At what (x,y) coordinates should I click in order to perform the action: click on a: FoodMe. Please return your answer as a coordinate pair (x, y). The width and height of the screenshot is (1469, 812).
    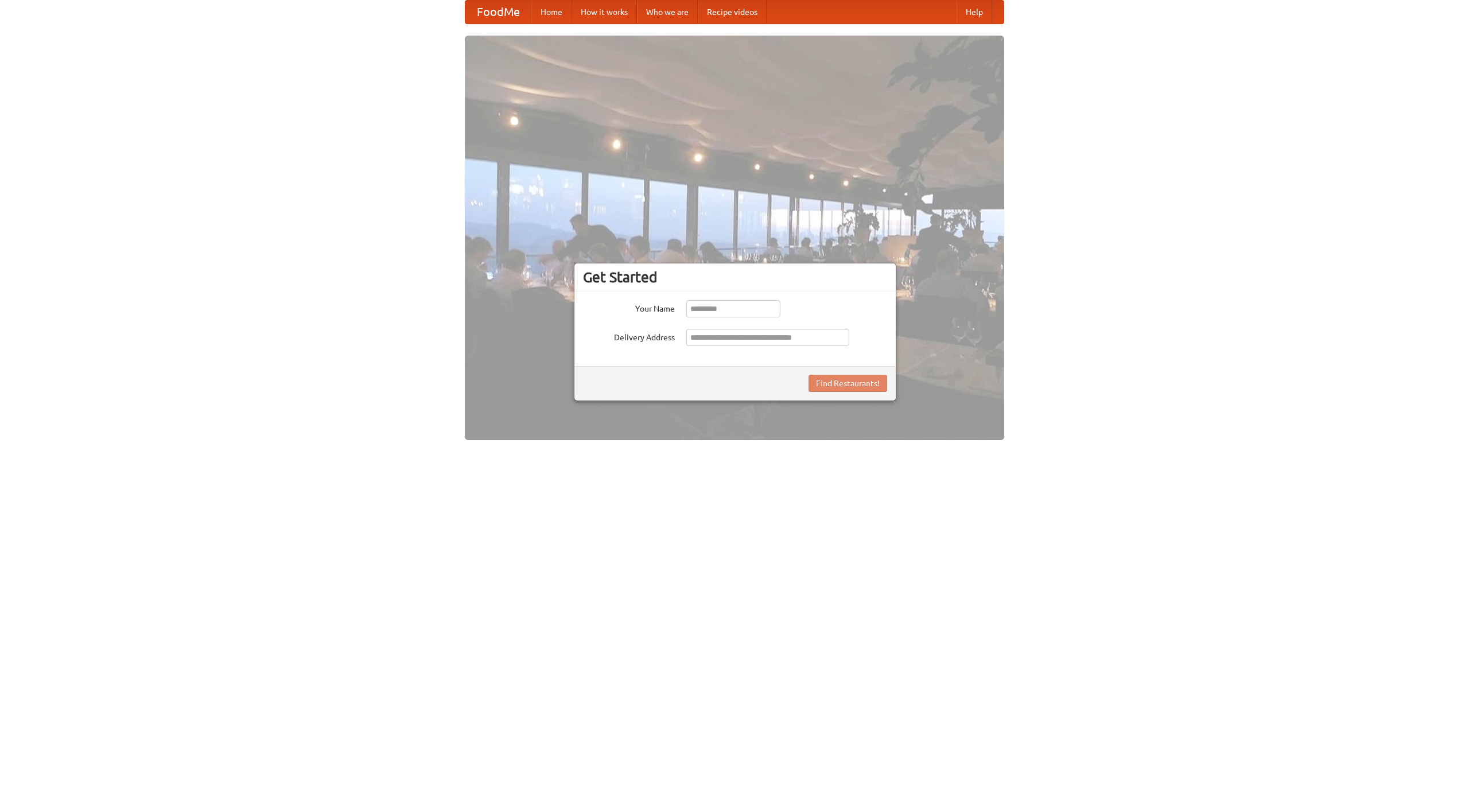
    Looking at the image, I should click on (498, 12).